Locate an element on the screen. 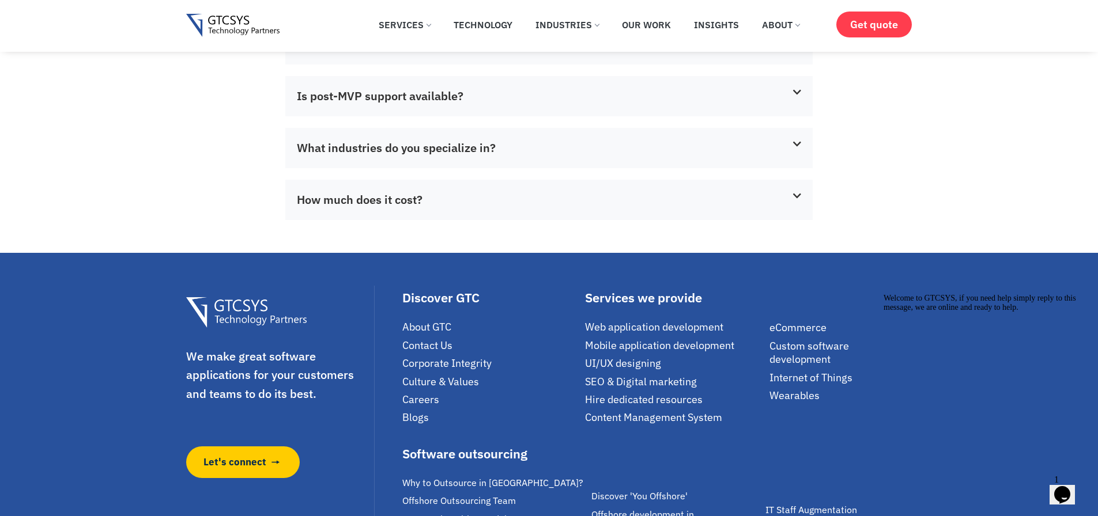 Image resolution: width=1098 pixels, height=516 pixels. span: Mobile application development is located at coordinates (659, 345).